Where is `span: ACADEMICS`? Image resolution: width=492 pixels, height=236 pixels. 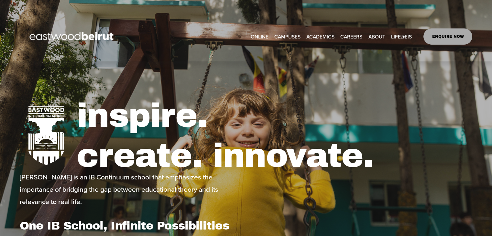 span: ACADEMICS is located at coordinates (320, 37).